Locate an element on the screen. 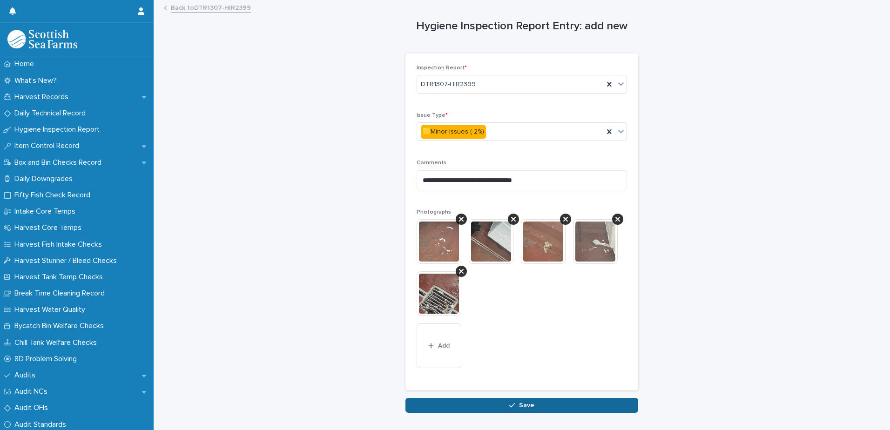 This screenshot has height=430, width=890. h1: Hygiene Inspection Report Entry: add new is located at coordinates (522, 26).